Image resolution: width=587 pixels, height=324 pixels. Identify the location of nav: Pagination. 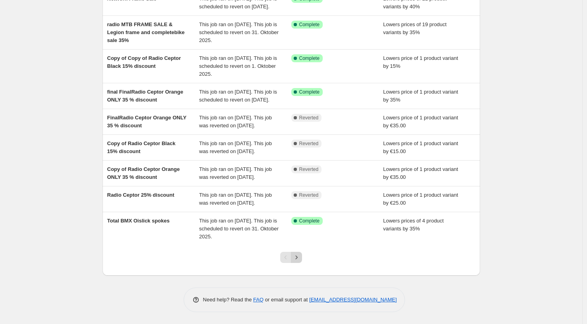
(291, 258).